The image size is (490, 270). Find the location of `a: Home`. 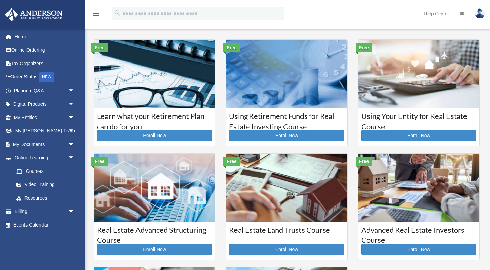

a: Home is located at coordinates (45, 37).